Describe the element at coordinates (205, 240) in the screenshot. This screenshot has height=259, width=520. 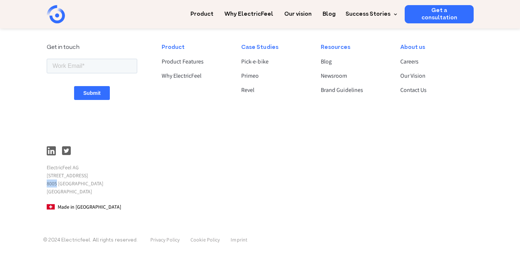
I see `a: Cookie Policy` at that location.